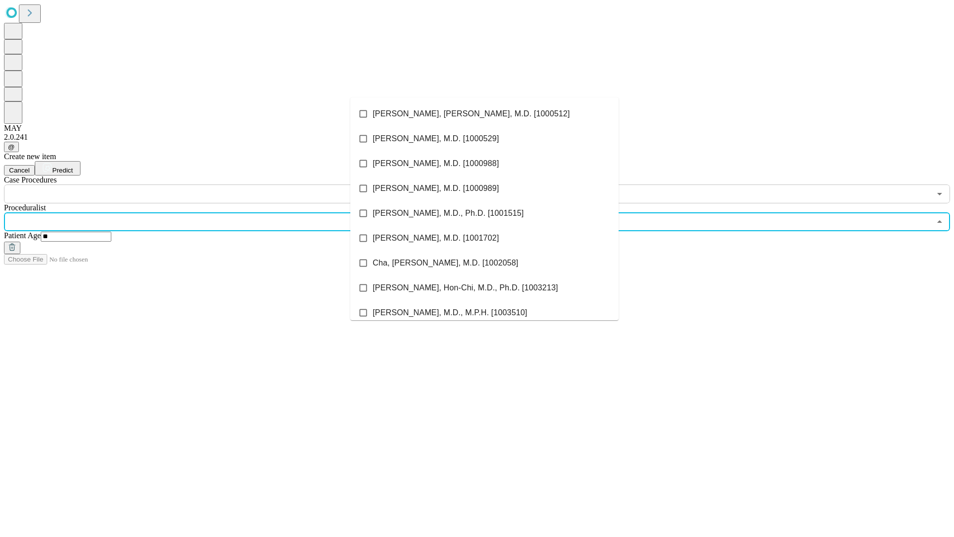 The width and height of the screenshot is (954, 537). Describe the element at coordinates (30, 156) in the screenshot. I see `span: Create new item` at that location.